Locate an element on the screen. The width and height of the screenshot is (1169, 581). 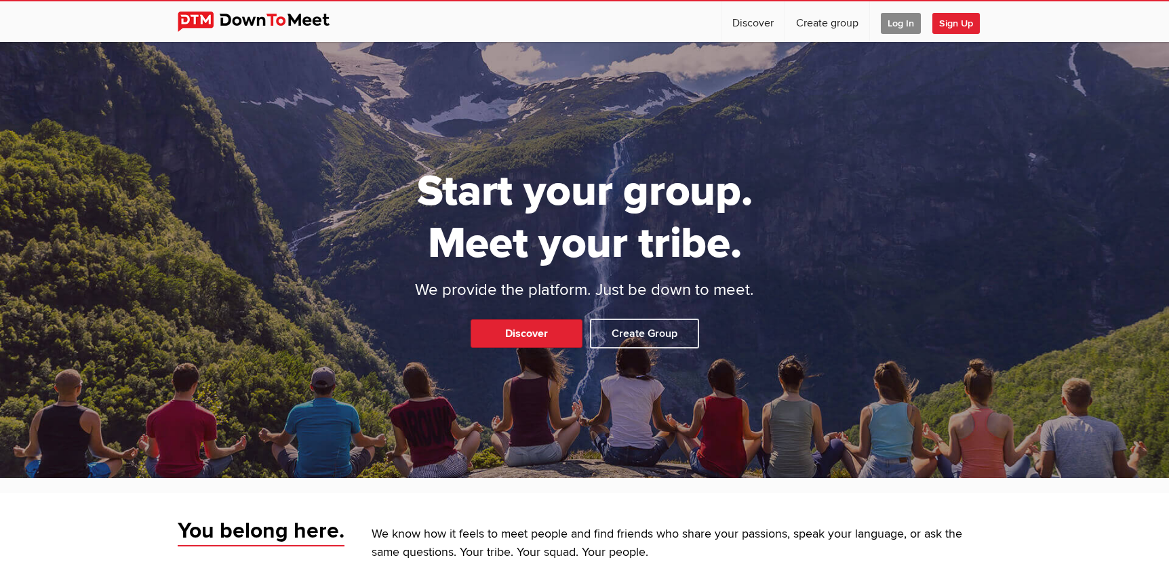
p: We know how it feels to meet people and find friends who share your passions, speak your language... is located at coordinates (682, 544).